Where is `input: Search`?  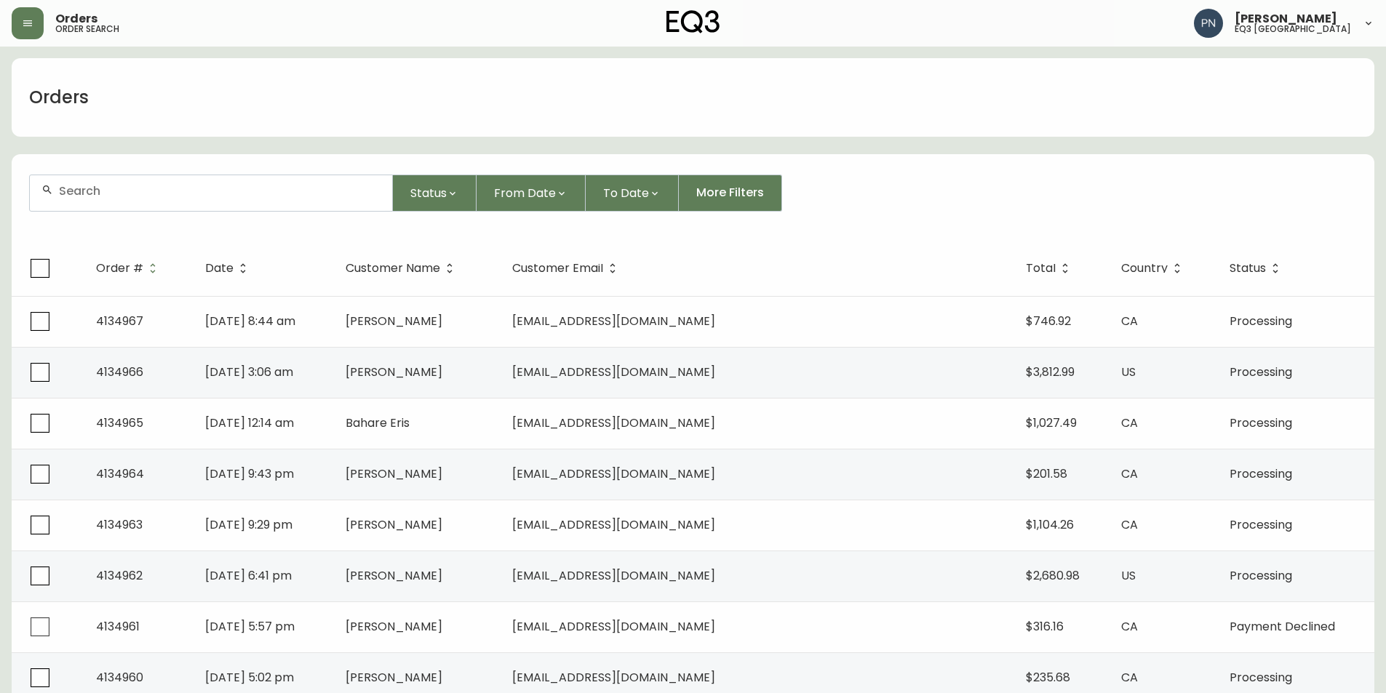
input: Search is located at coordinates (220, 191).